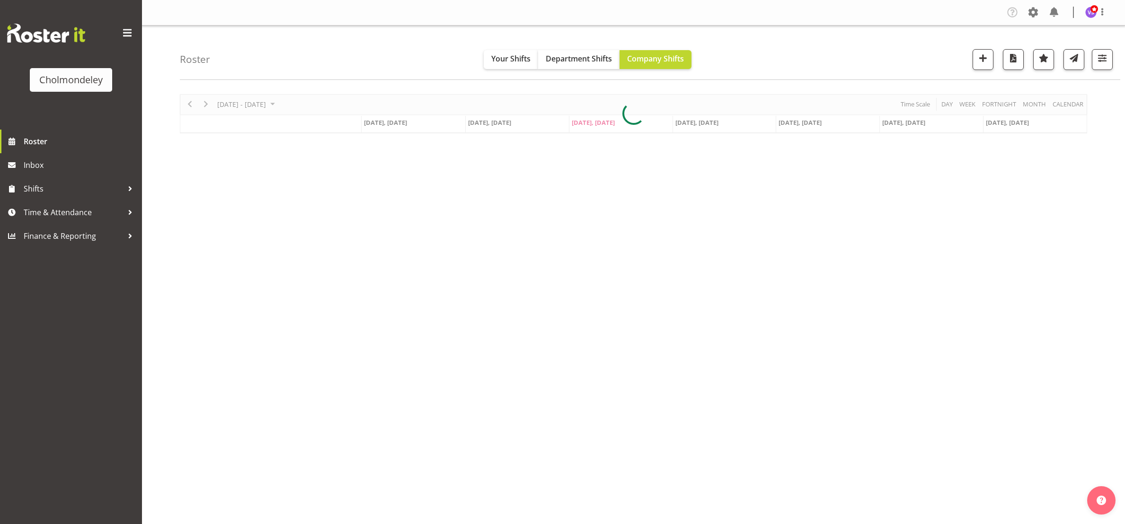  What do you see at coordinates (511, 60) in the screenshot?
I see `button: Your Shifts` at bounding box center [511, 60].